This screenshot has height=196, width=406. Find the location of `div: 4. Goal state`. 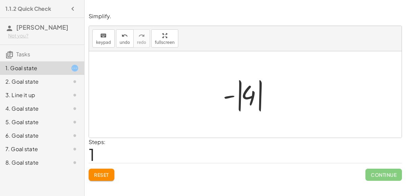

div: 4. Goal state is located at coordinates (32, 109).